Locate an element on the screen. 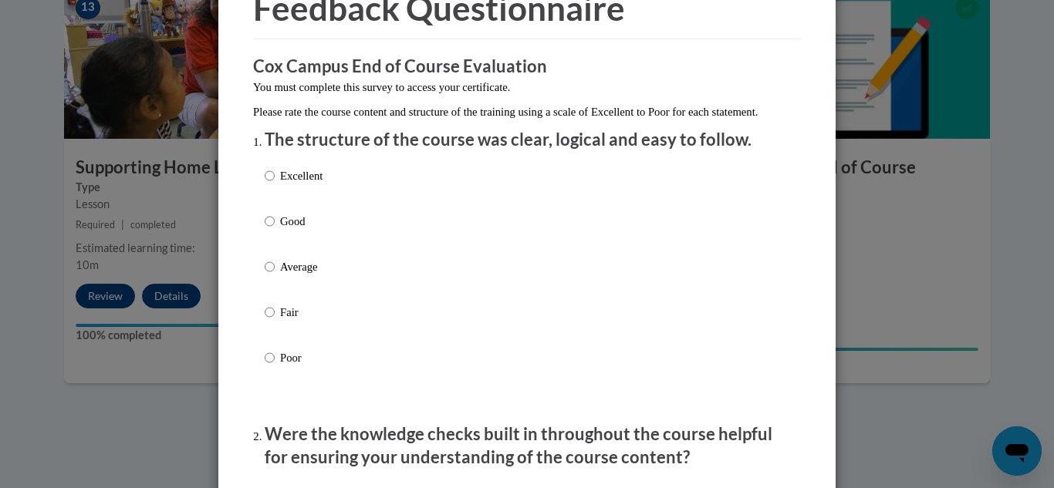 Image resolution: width=1054 pixels, height=488 pixels. h3: Cox Campus End of Course Evaluation is located at coordinates (527, 66).